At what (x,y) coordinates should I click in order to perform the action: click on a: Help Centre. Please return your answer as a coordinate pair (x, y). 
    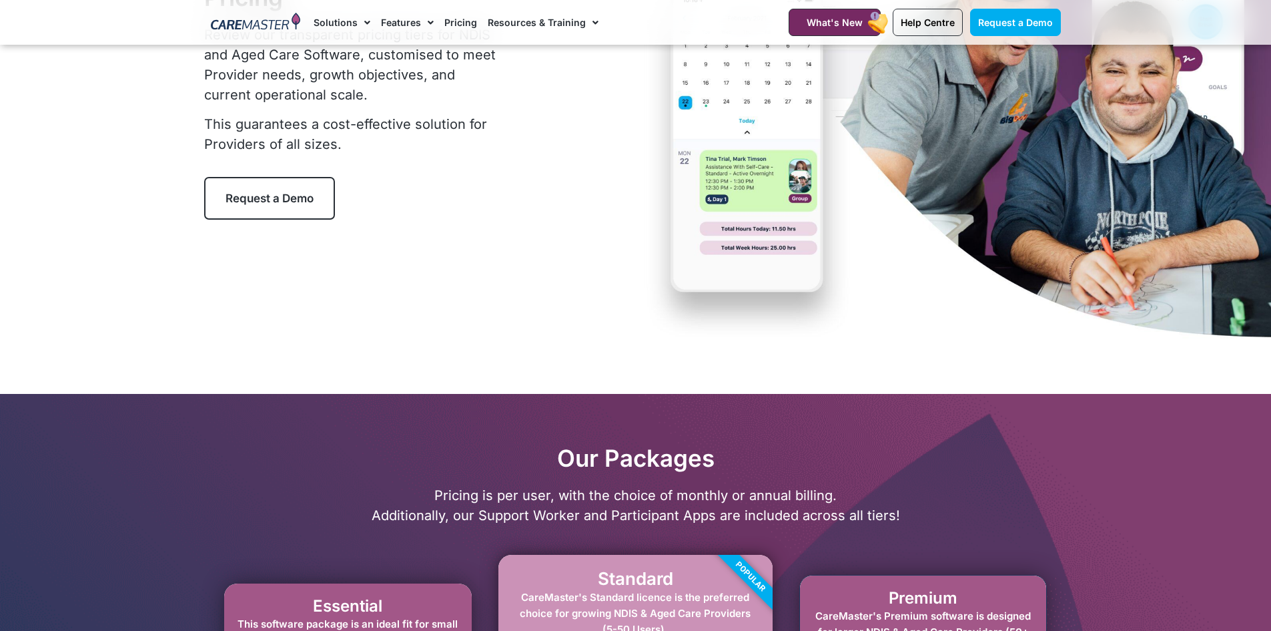
    Looking at the image, I should click on (928, 22).